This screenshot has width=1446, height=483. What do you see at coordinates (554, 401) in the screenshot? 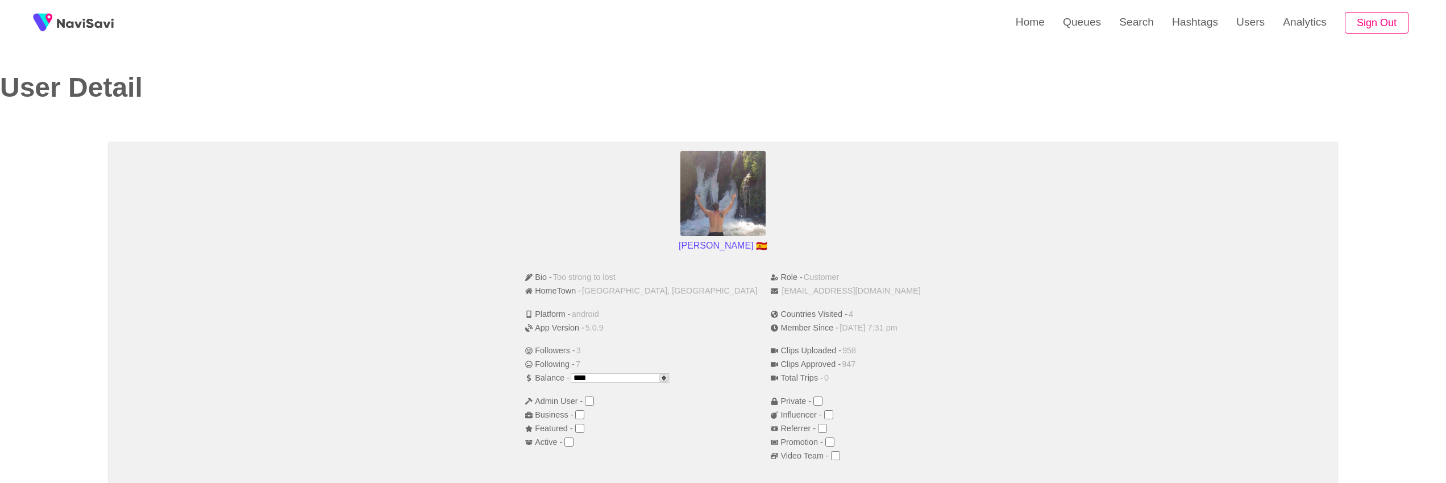
I see `span: Admin User -` at bounding box center [554, 401].